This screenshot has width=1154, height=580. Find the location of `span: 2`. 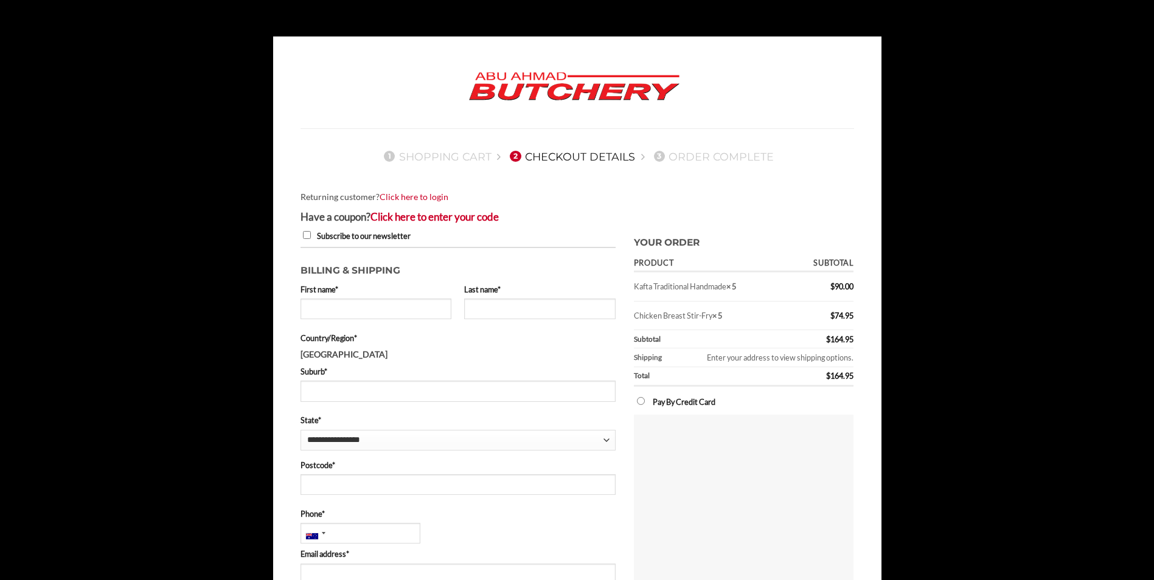

span: 2 is located at coordinates (515, 156).